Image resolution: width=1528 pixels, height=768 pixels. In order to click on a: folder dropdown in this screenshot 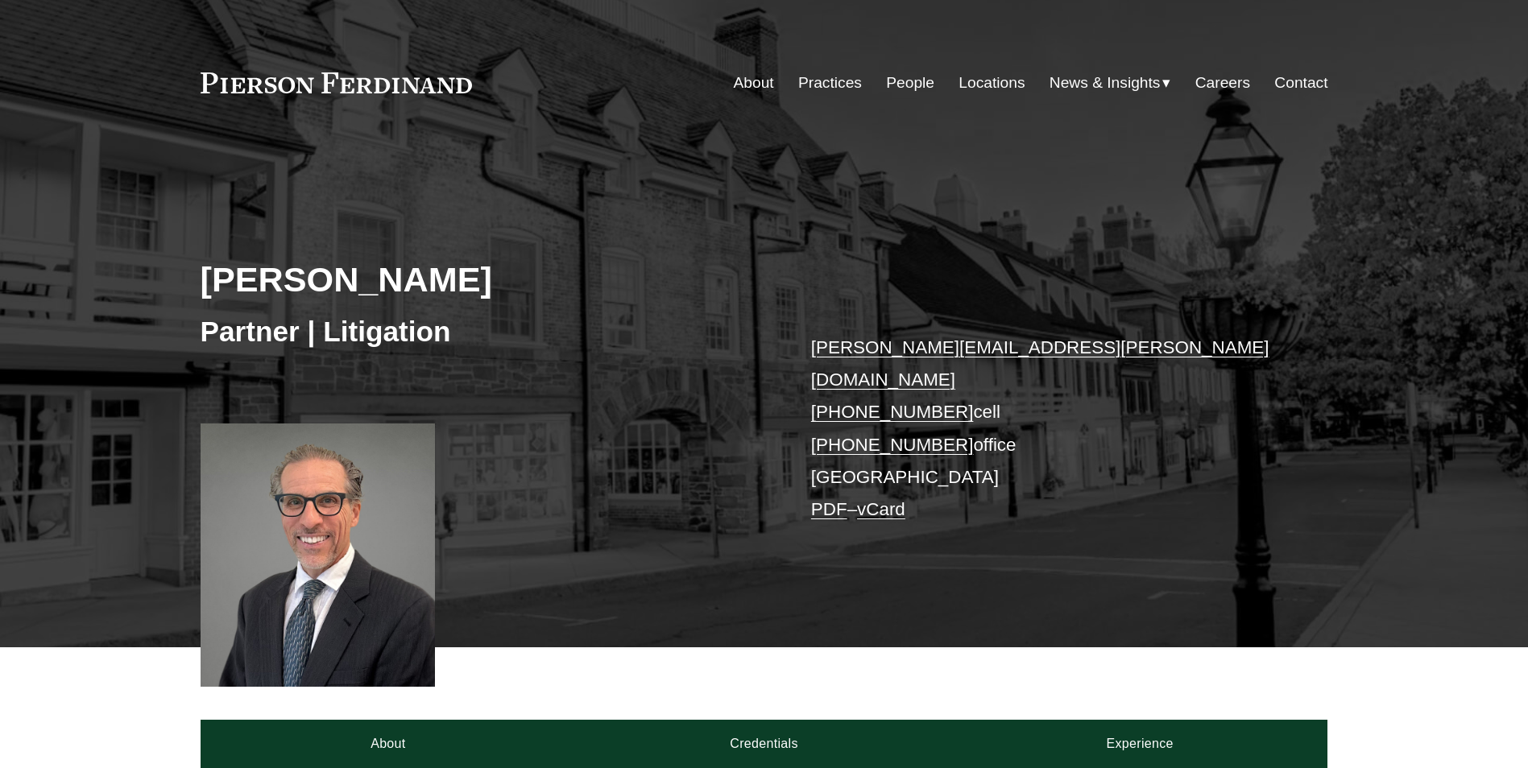, I will do `click(1110, 83)`.